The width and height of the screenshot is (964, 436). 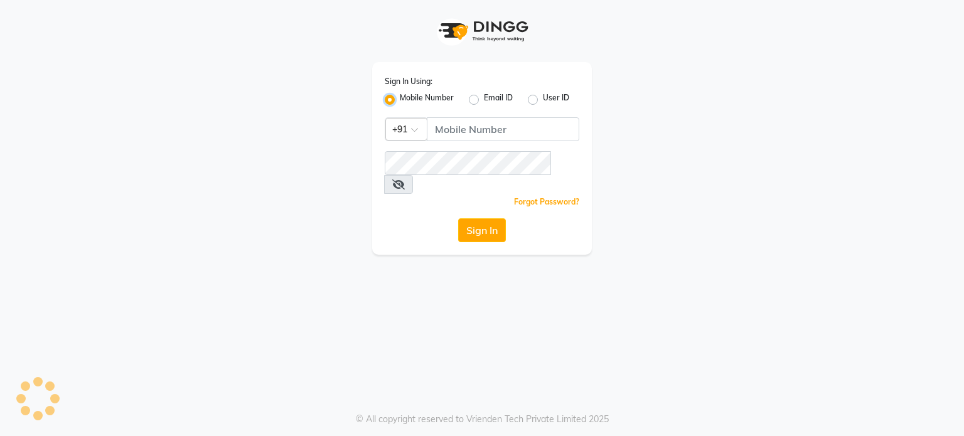 I want to click on label: Sign In Using:, so click(x=408, y=82).